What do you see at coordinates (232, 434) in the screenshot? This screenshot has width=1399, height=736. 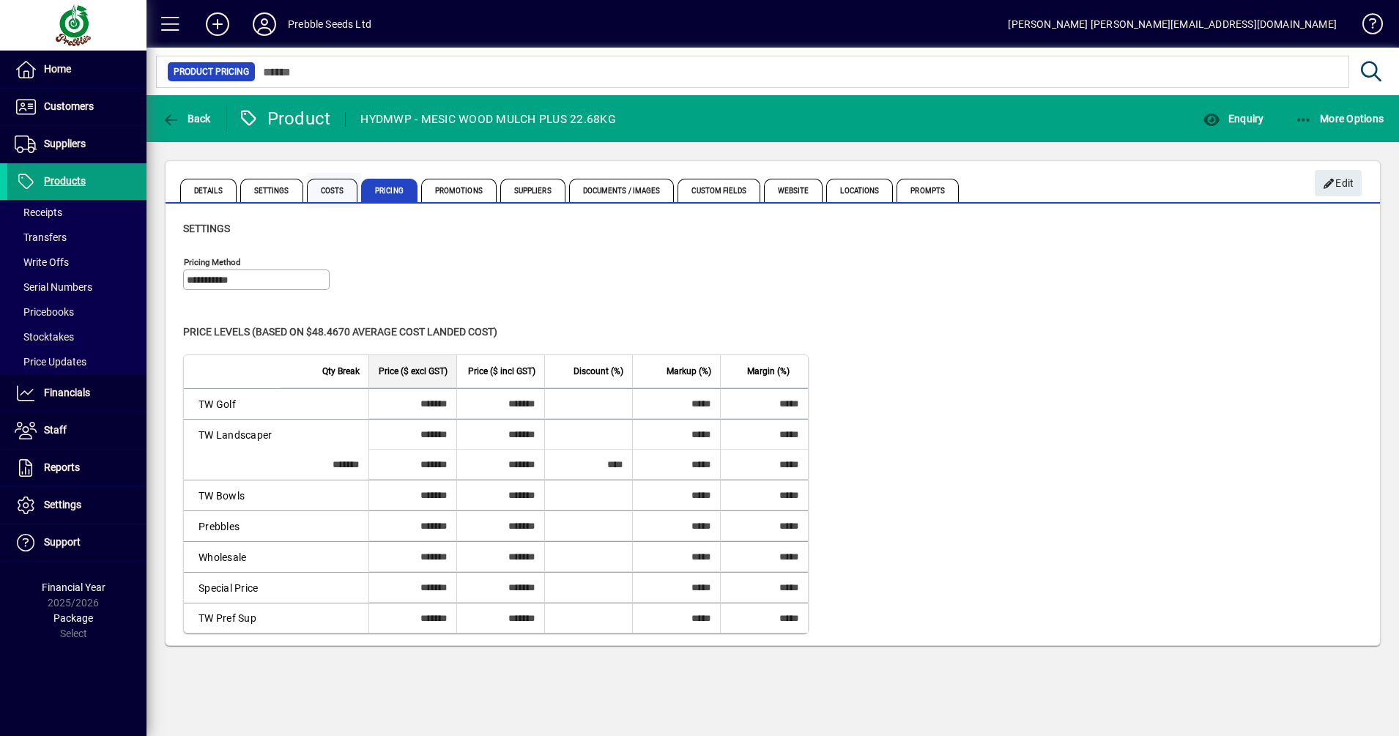 I see `td: TW Landscaper` at bounding box center [232, 434].